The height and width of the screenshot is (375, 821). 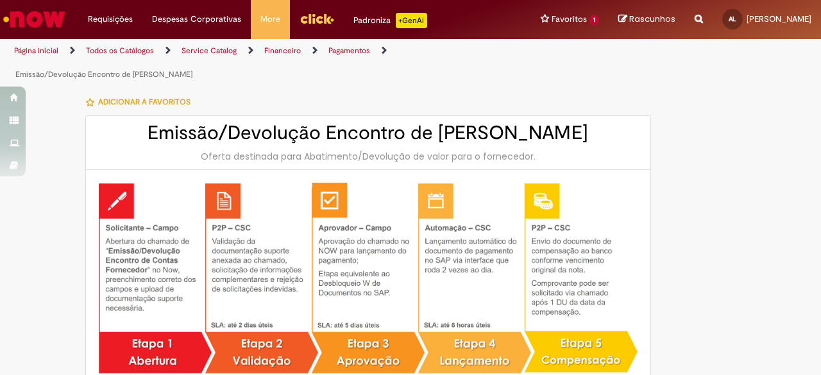 I want to click on span: Despesas Corporativas, so click(x=196, y=19).